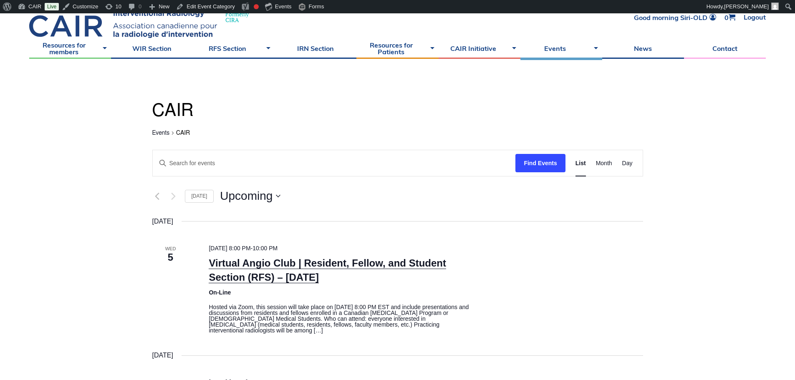 Image resolution: width=795 pixels, height=380 pixels. What do you see at coordinates (724, 48) in the screenshot?
I see `a: Contact` at bounding box center [724, 48].